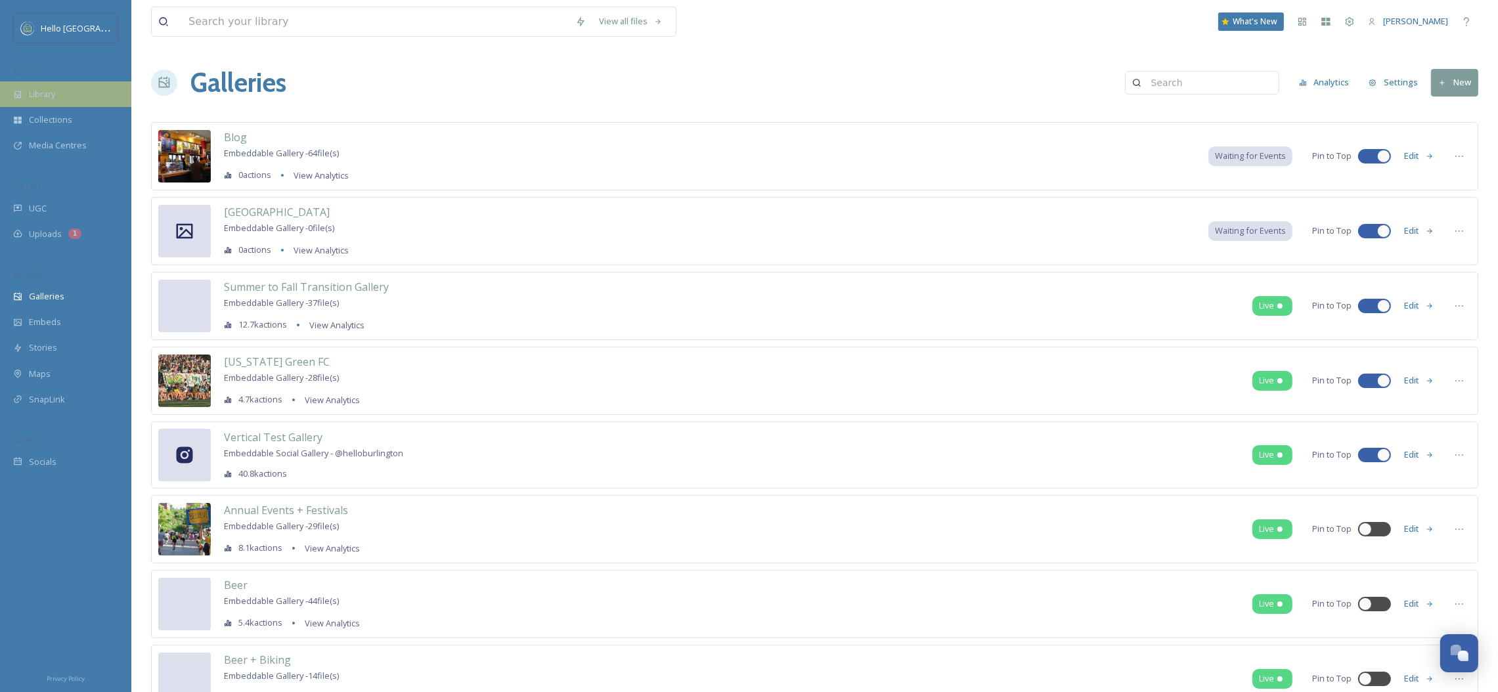  I want to click on input: Search, so click(1209, 83).